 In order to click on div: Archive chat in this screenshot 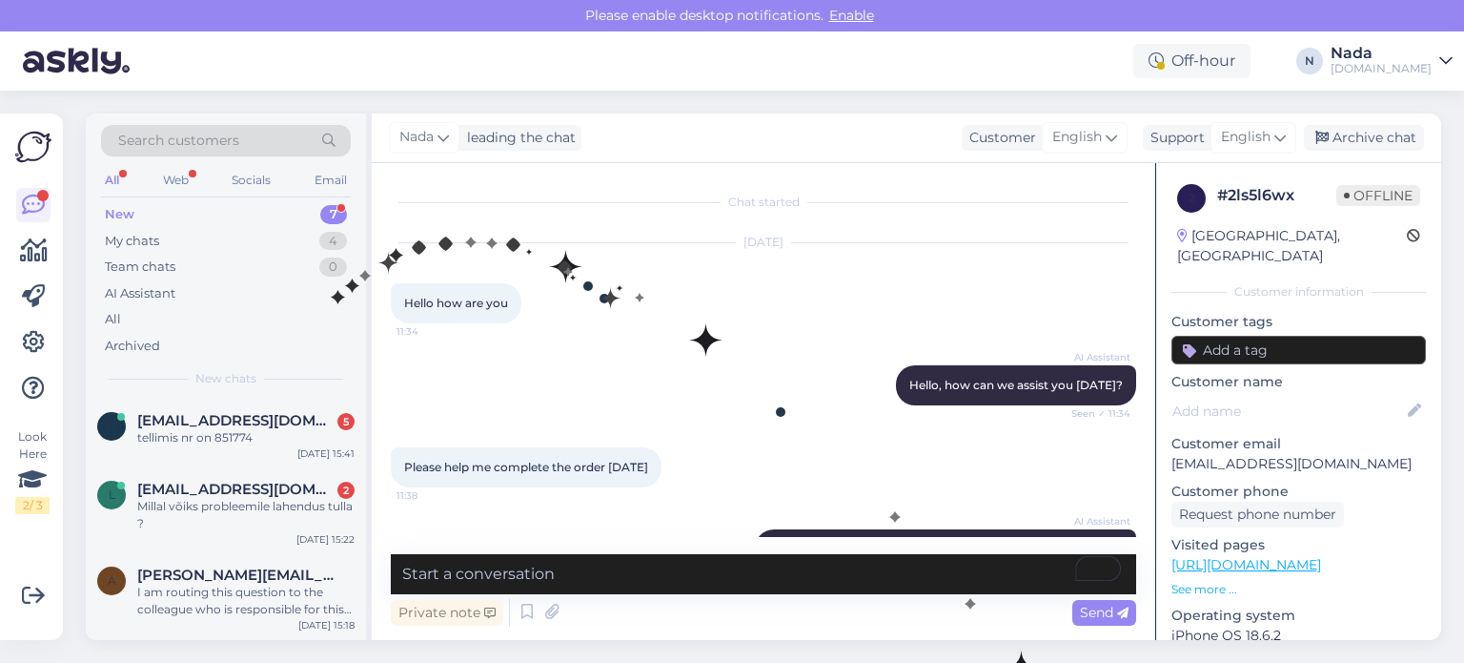, I will do `click(1364, 137)`.